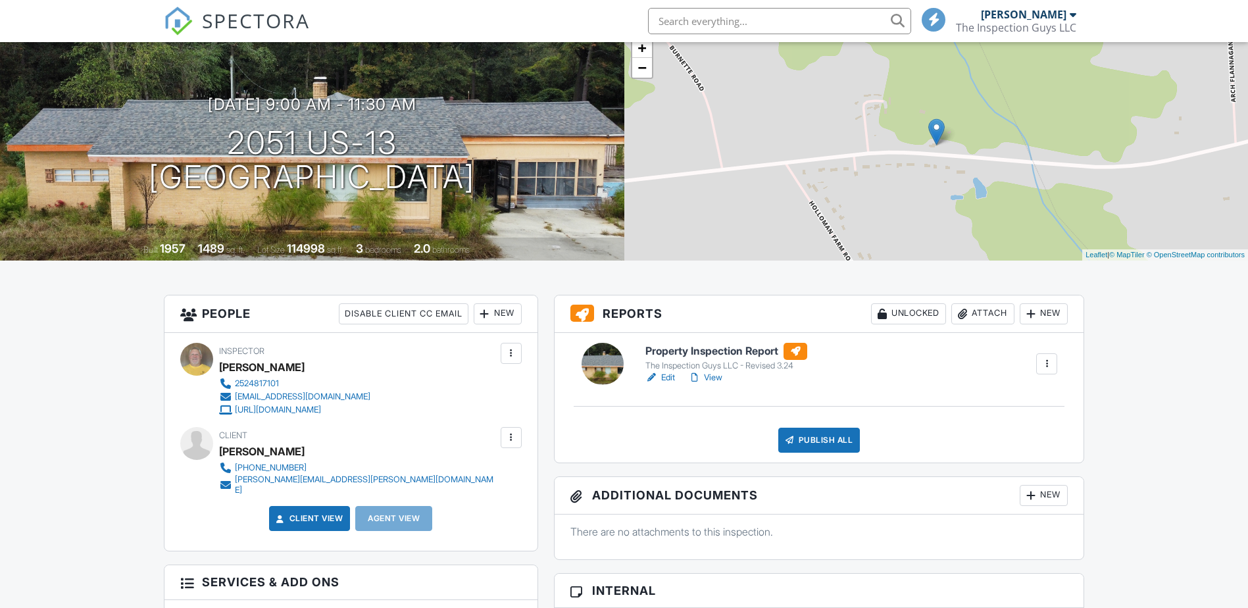  What do you see at coordinates (642, 48) in the screenshot?
I see `a: Zoom in` at bounding box center [642, 48].